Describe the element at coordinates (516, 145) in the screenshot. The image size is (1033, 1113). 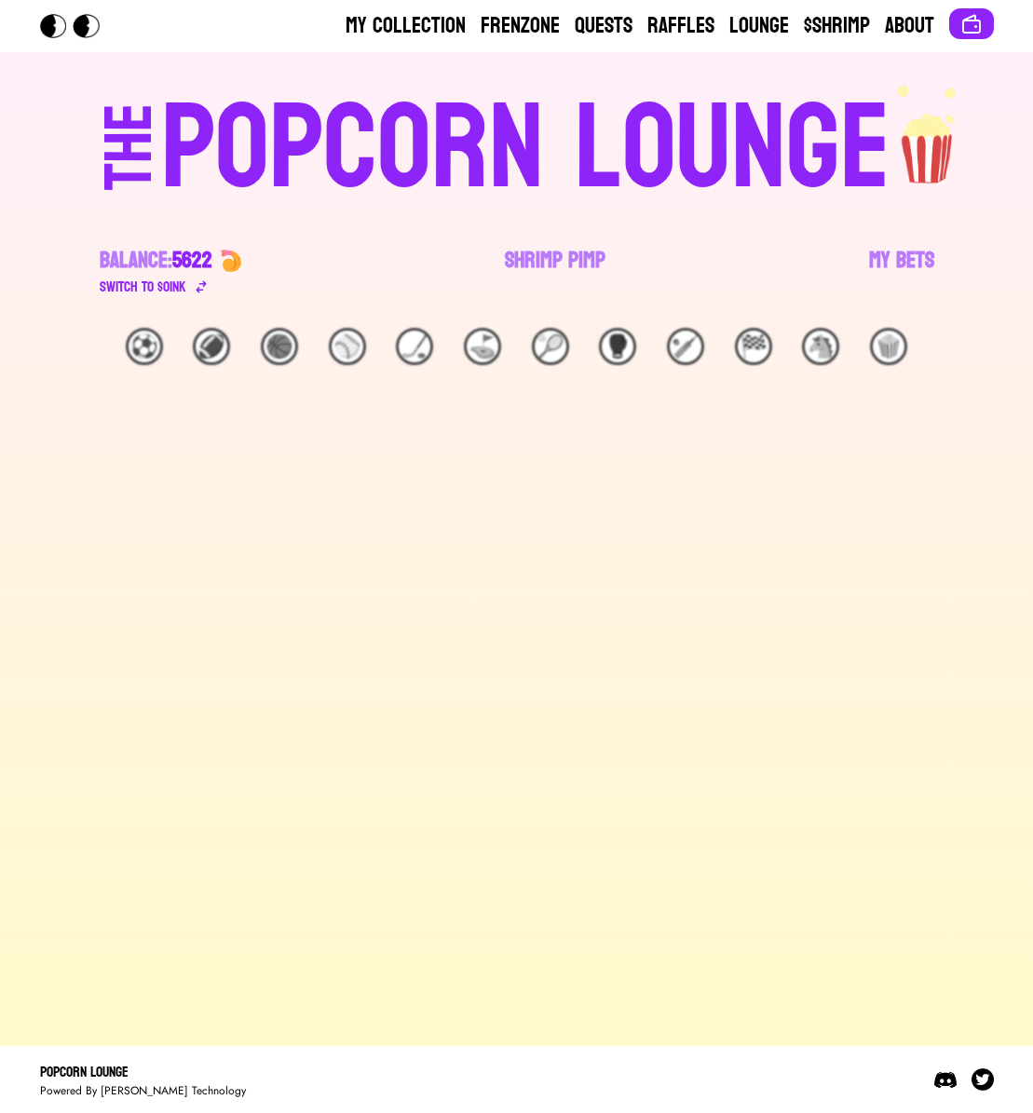
I see `a: THEPOPCORN LOUNGEpopcorn` at that location.